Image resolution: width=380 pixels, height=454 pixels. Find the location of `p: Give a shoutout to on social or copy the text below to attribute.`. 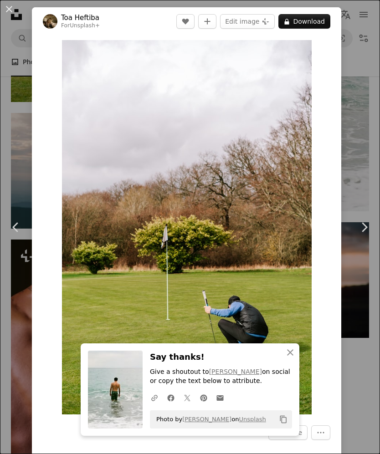

p: Give a shoutout to on social or copy the text below to attribute. is located at coordinates (221, 377).